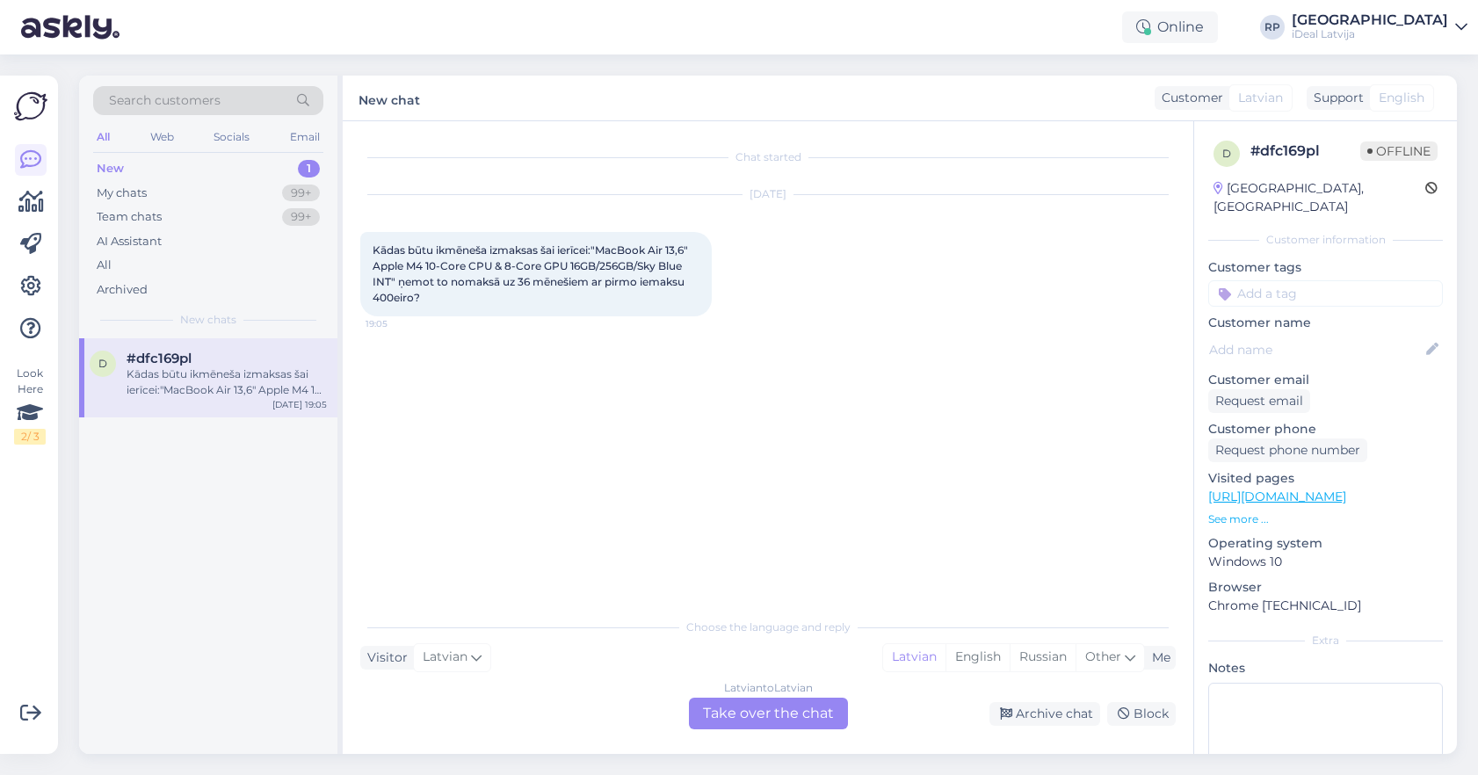 This screenshot has width=1478, height=775. What do you see at coordinates (1325, 478) in the screenshot?
I see `p: Visited pages` at bounding box center [1325, 478].